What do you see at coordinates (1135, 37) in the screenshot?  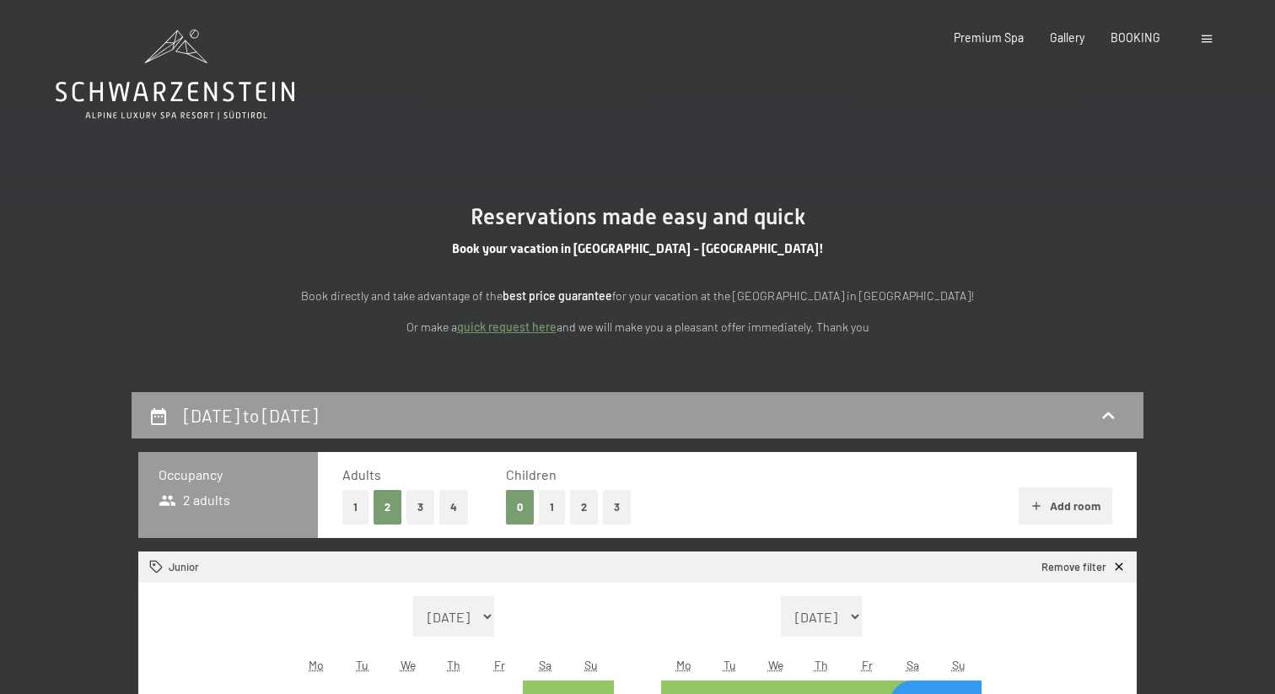 I see `span: BOOKING` at bounding box center [1135, 37].